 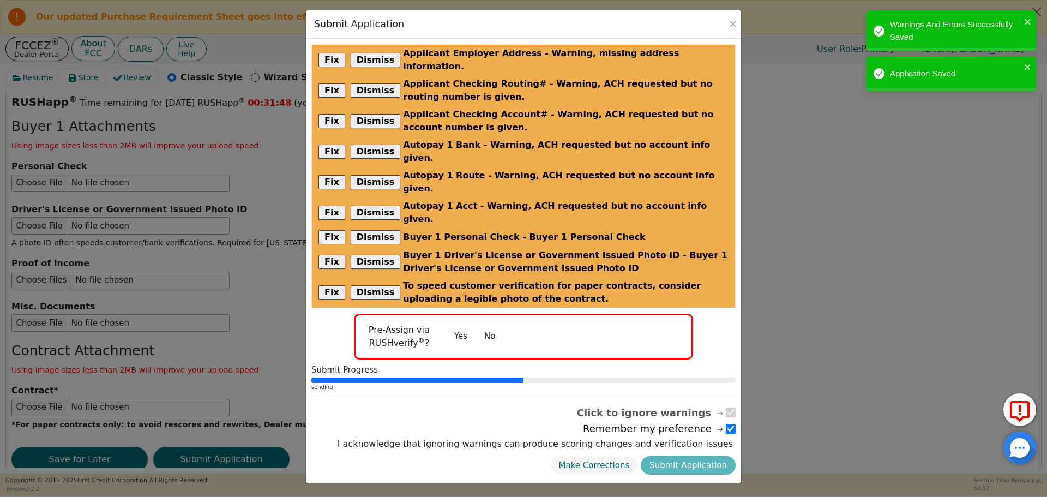 What do you see at coordinates (565, 292) in the screenshot?
I see `span: To speed customer verification for paper contracts, consider uploading a legible photo of the con...` at bounding box center [565, 292].